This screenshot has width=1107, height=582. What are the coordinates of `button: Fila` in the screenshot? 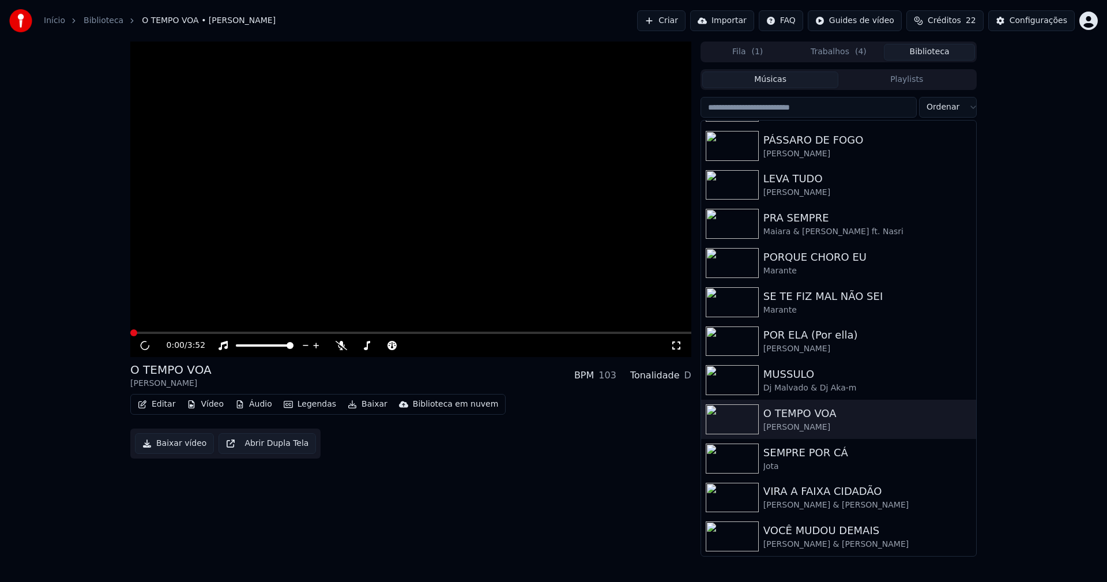 It's located at (748, 52).